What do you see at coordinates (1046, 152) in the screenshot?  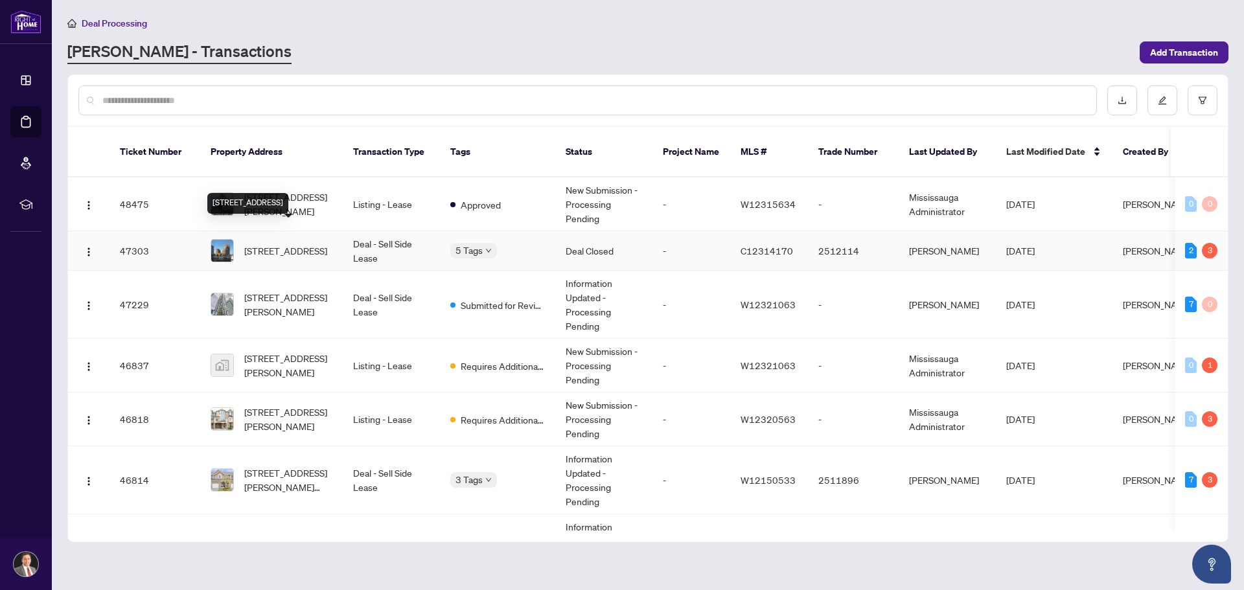 I see `span: Last Modified Date` at bounding box center [1046, 152].